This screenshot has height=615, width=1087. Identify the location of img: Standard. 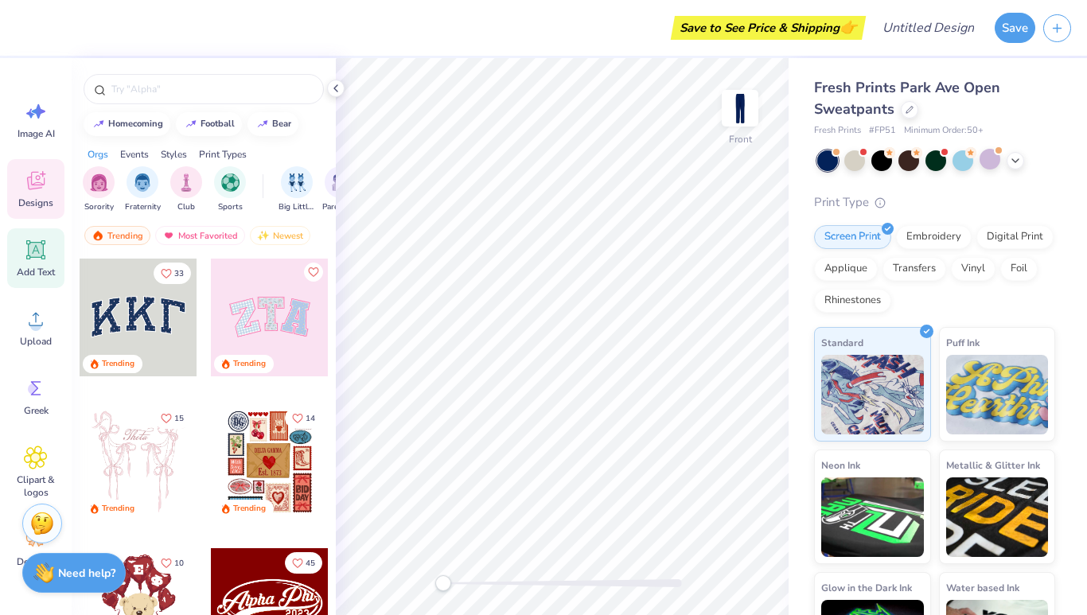
(872, 395).